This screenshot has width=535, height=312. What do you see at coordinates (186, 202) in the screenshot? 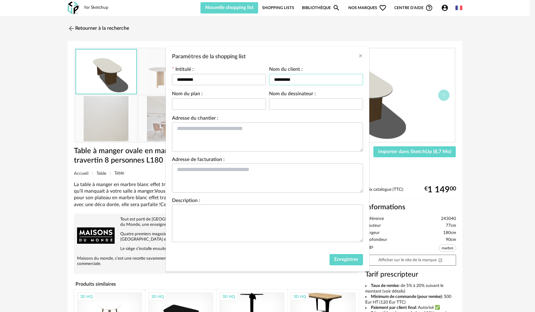
I see `label: Description :` at bounding box center [186, 202].